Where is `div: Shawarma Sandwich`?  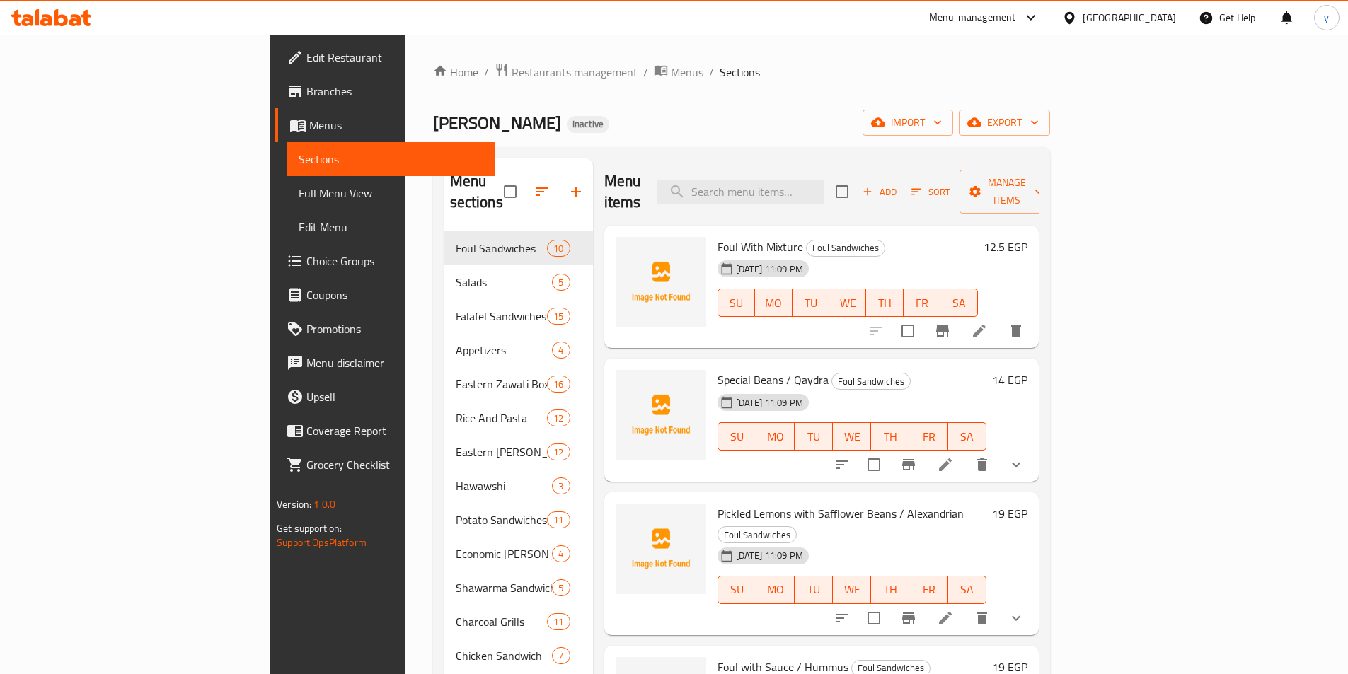 div: Shawarma Sandwich is located at coordinates (504, 588).